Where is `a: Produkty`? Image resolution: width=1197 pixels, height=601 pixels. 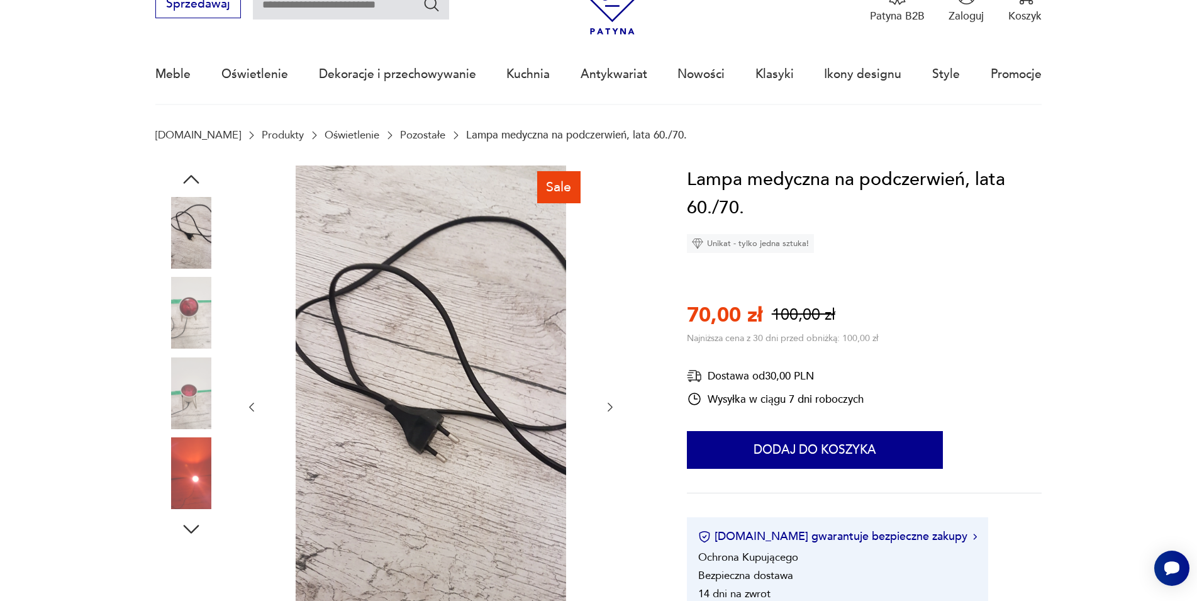 a: Produkty is located at coordinates (282, 135).